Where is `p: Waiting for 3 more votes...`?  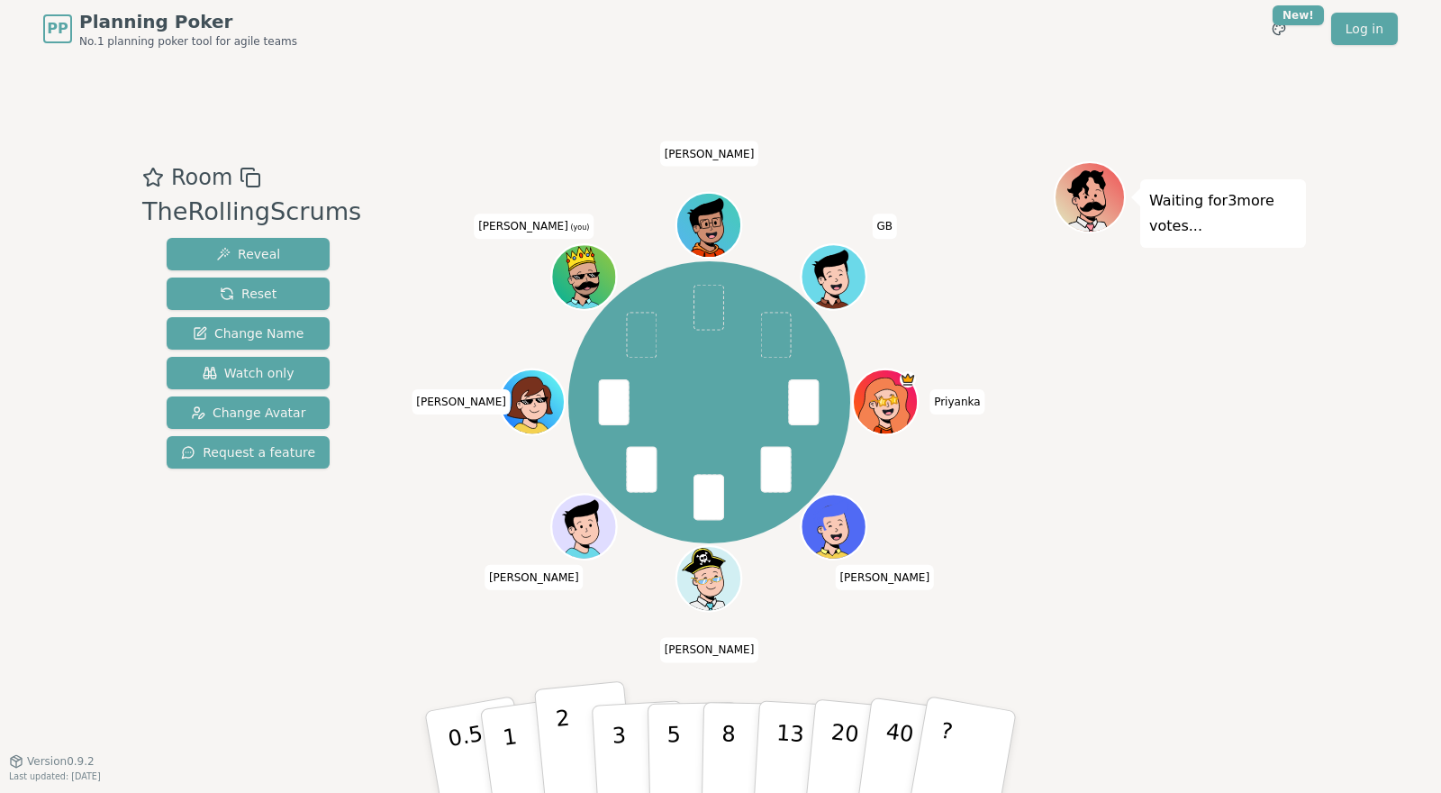 p: Waiting for 3 more votes... is located at coordinates (1223, 214).